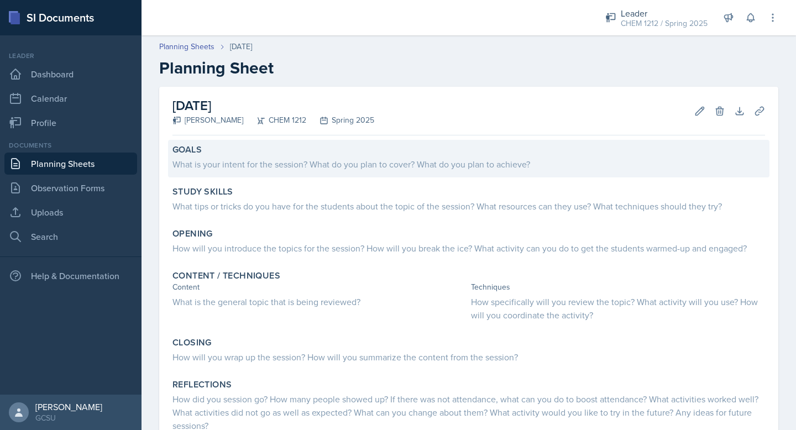 This screenshot has height=430, width=796. Describe the element at coordinates (71, 212) in the screenshot. I see `a: Uploads` at that location.